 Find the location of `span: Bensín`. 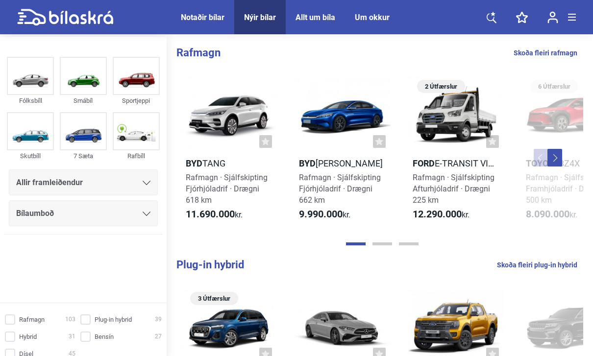

span: Bensín is located at coordinates (104, 337).